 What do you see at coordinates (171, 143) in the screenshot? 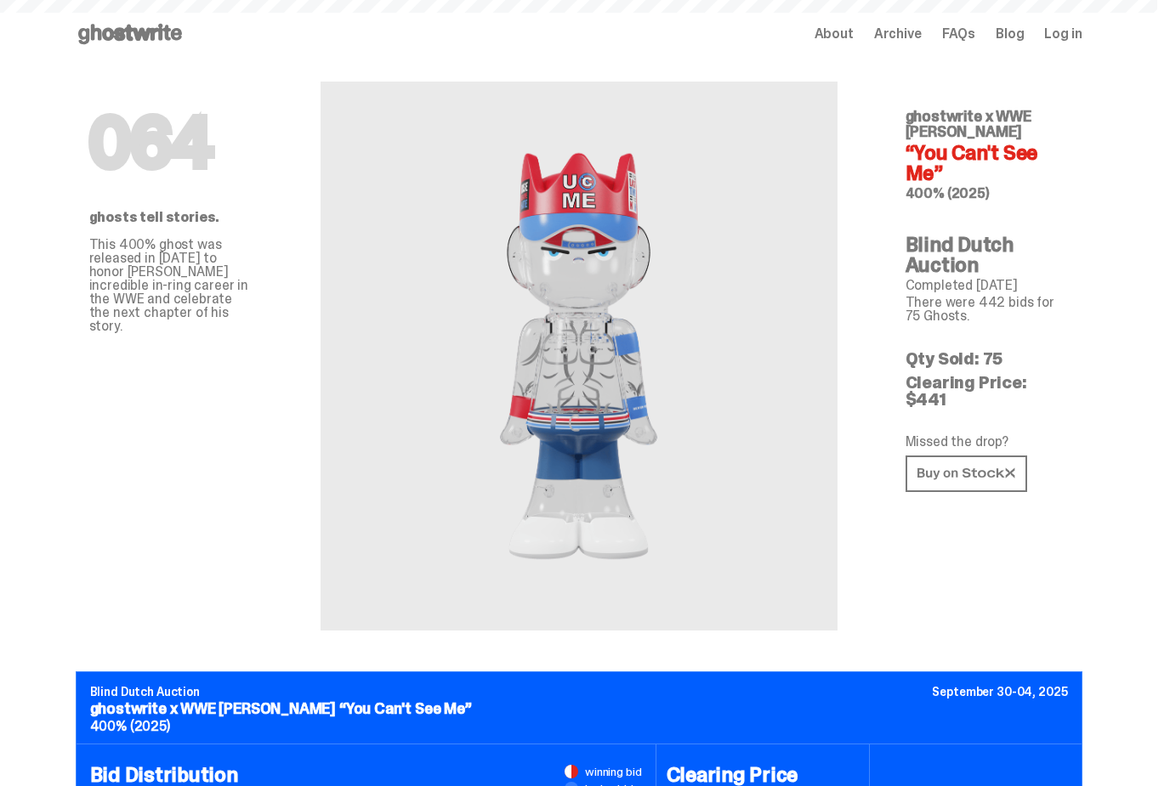
I see `h1: 064` at bounding box center [171, 143].